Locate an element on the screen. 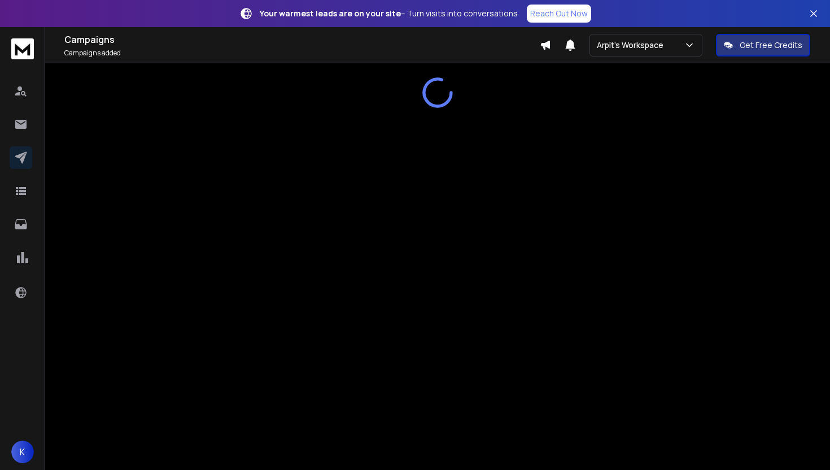  strong: Your warmest leads are on your site is located at coordinates (330, 13).